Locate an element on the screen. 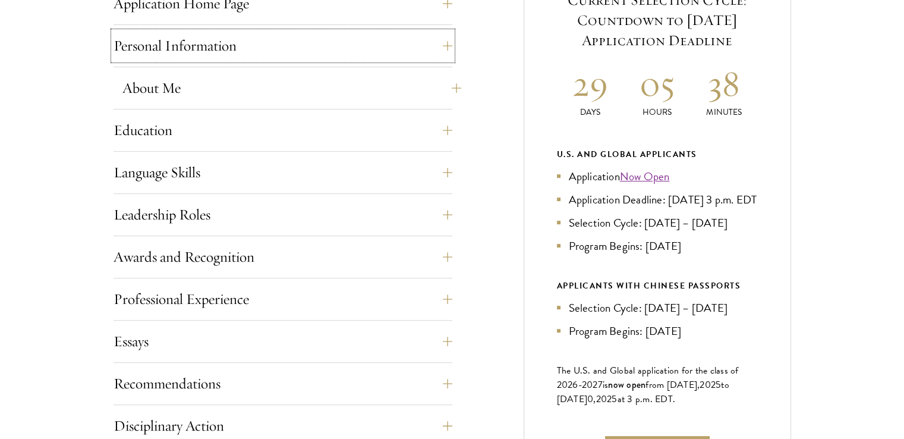 The image size is (904, 439). span: -202 is located at coordinates (588, 385).